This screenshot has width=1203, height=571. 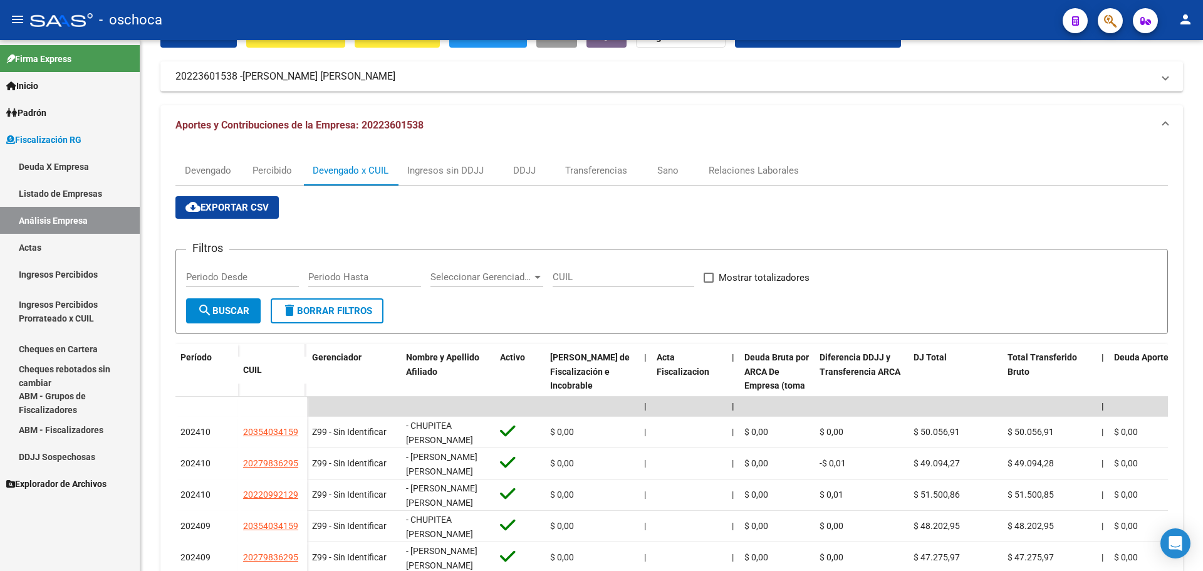 What do you see at coordinates (831, 494) in the screenshot?
I see `span: $ 0,01` at bounding box center [831, 494].